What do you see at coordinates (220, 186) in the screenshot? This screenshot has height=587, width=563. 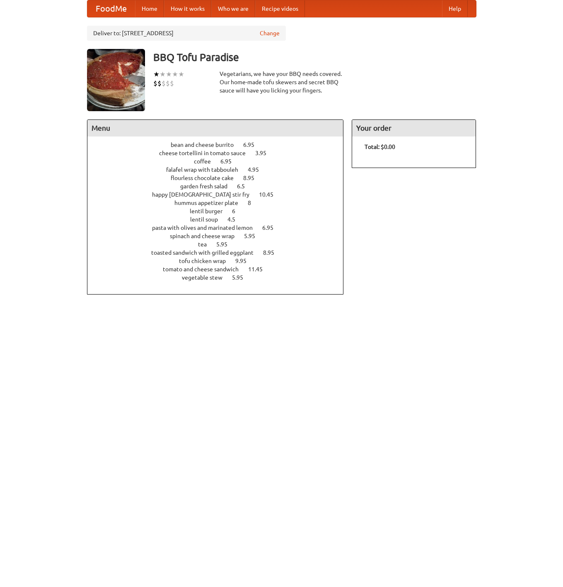 I see `a: garden fresh salad 6.5` at bounding box center [220, 186].